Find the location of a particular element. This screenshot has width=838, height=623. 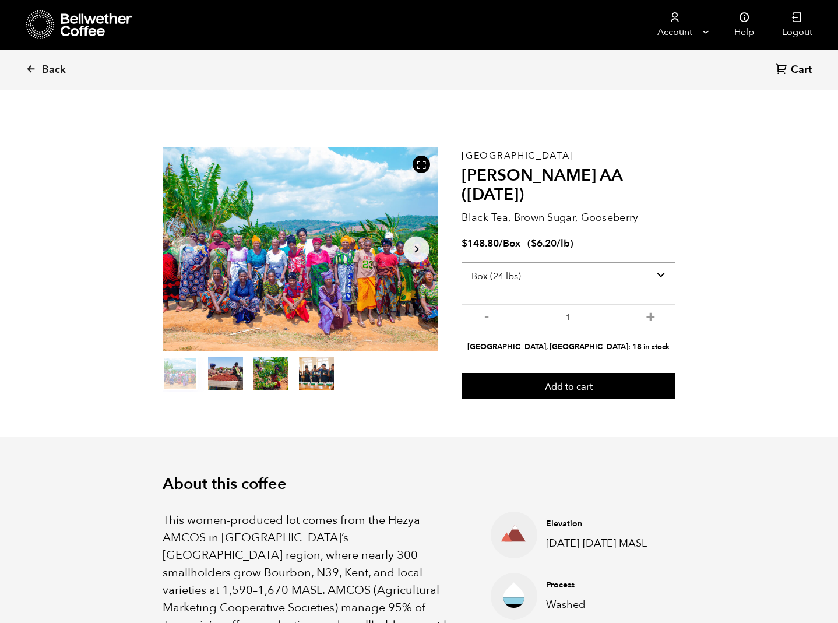

span: /lb is located at coordinates (563, 243).